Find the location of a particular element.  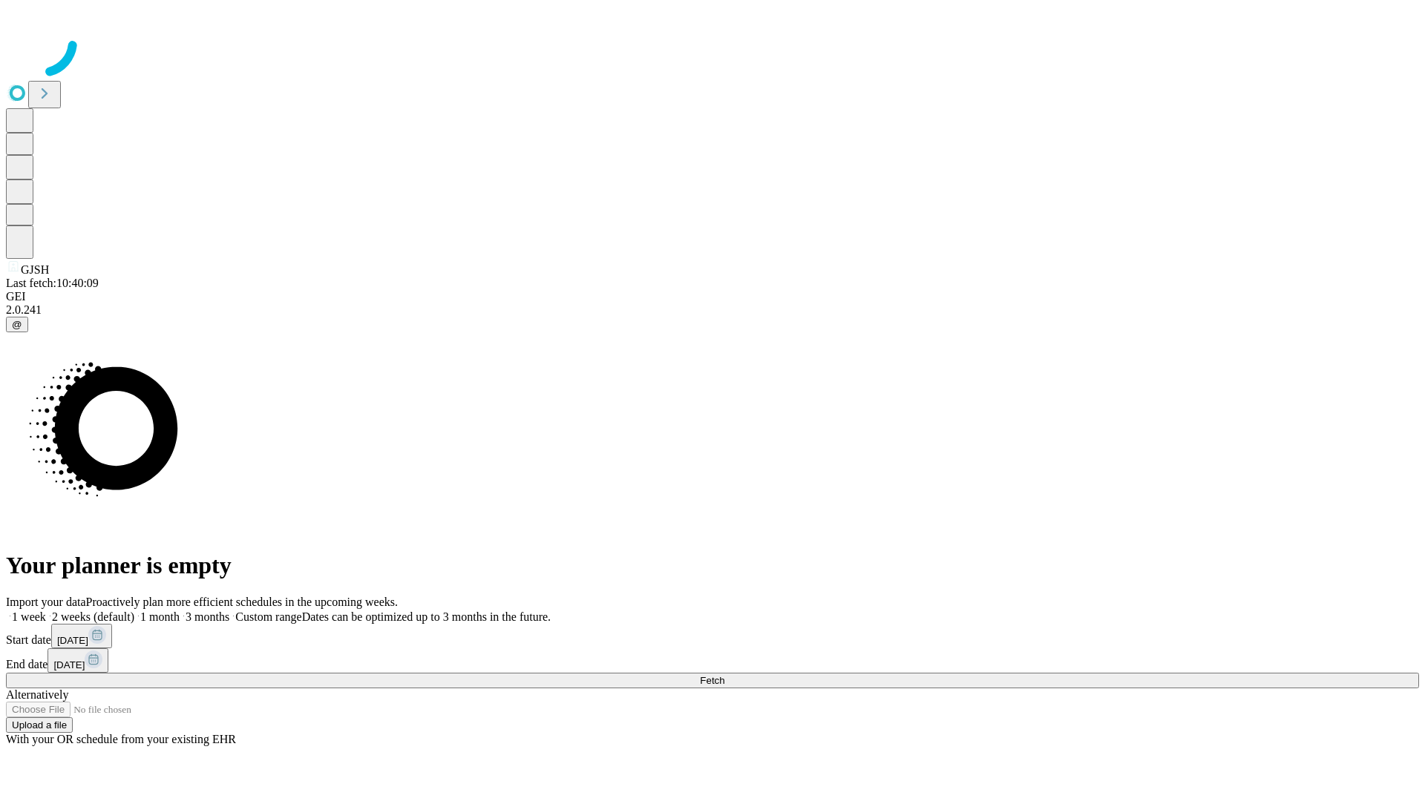

div: End date is located at coordinates (712, 660).